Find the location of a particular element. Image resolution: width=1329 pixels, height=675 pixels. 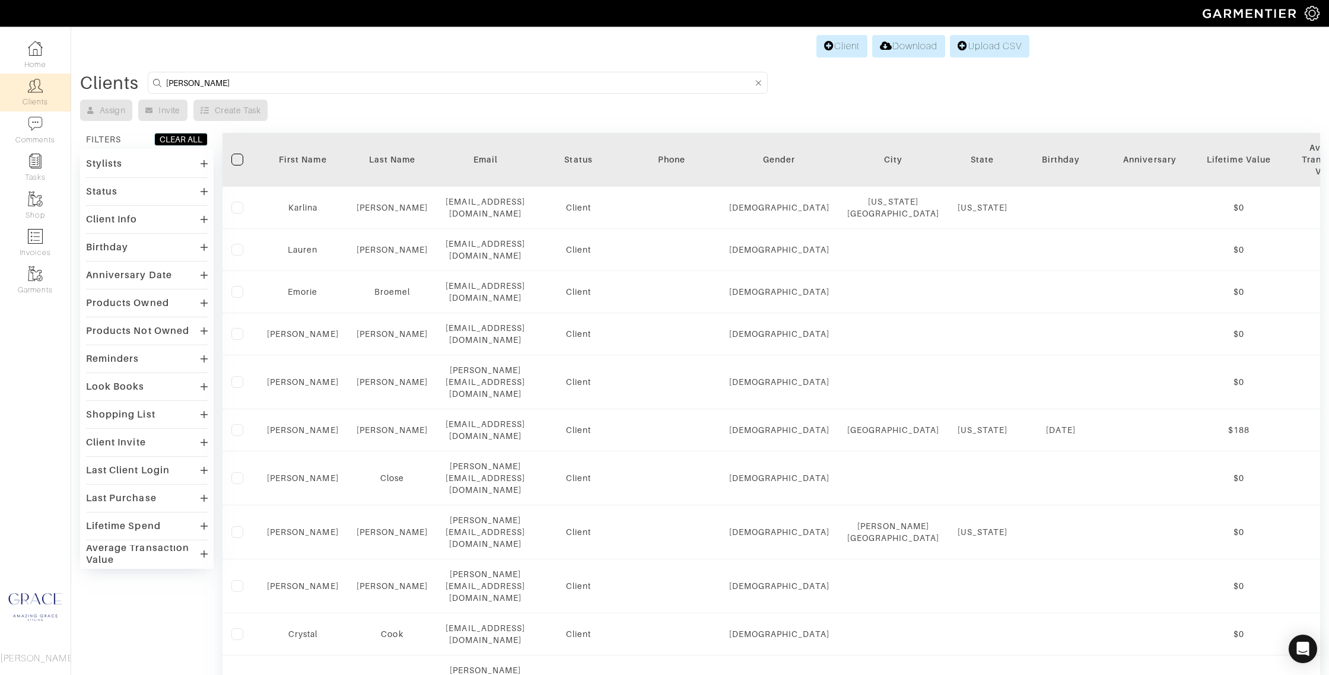

a: Broemel is located at coordinates (392, 292).